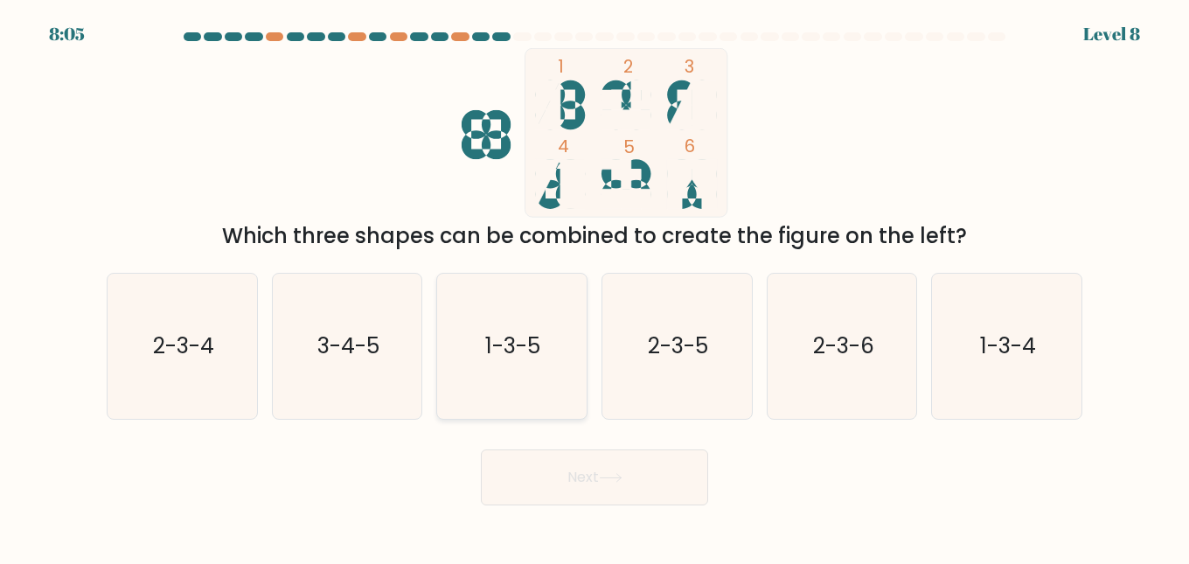  What do you see at coordinates (690, 146) in the screenshot?
I see `tspan: 6` at bounding box center [690, 146].